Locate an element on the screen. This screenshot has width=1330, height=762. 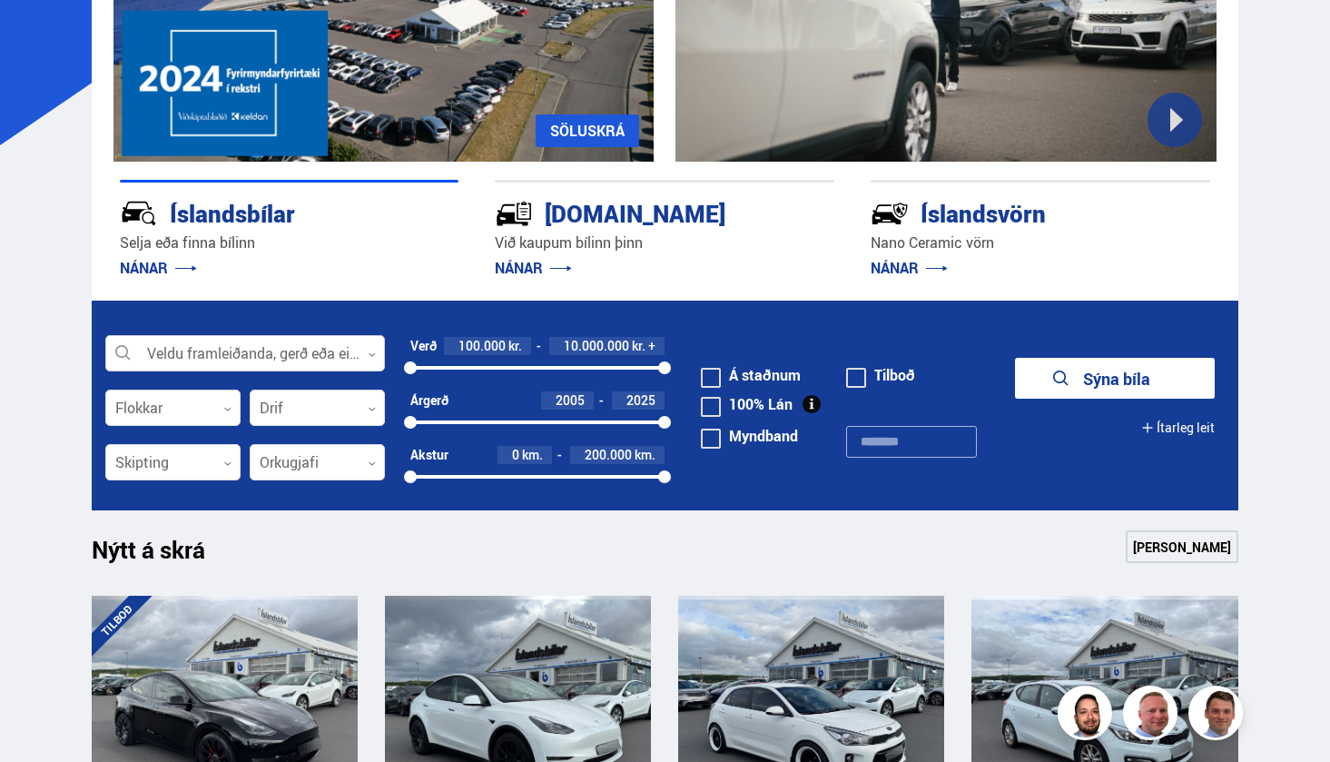
button: Open LiveChat chat widget is located at coordinates (42, 35).